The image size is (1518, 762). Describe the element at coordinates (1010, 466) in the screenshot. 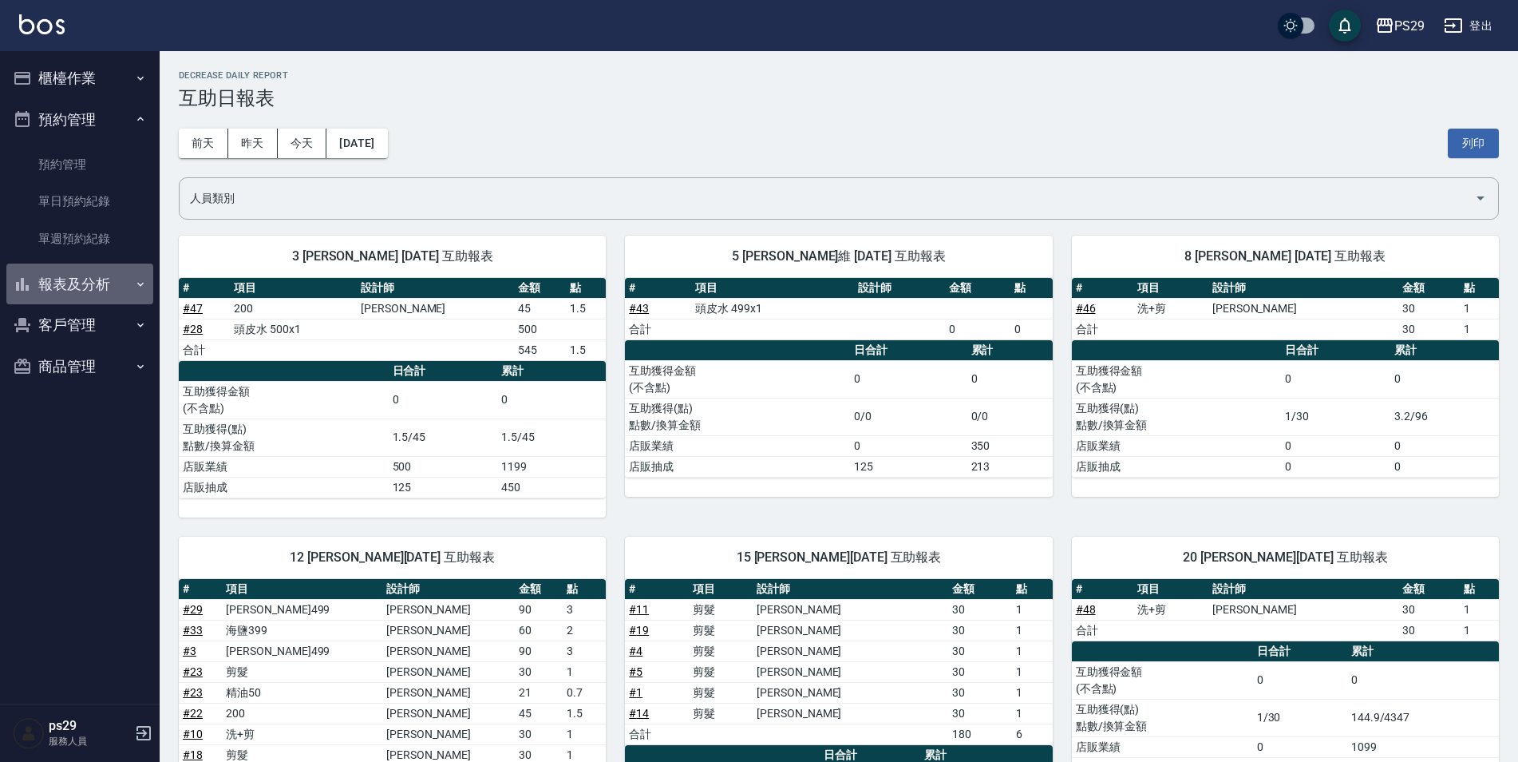

I see `td: 213` at that location.